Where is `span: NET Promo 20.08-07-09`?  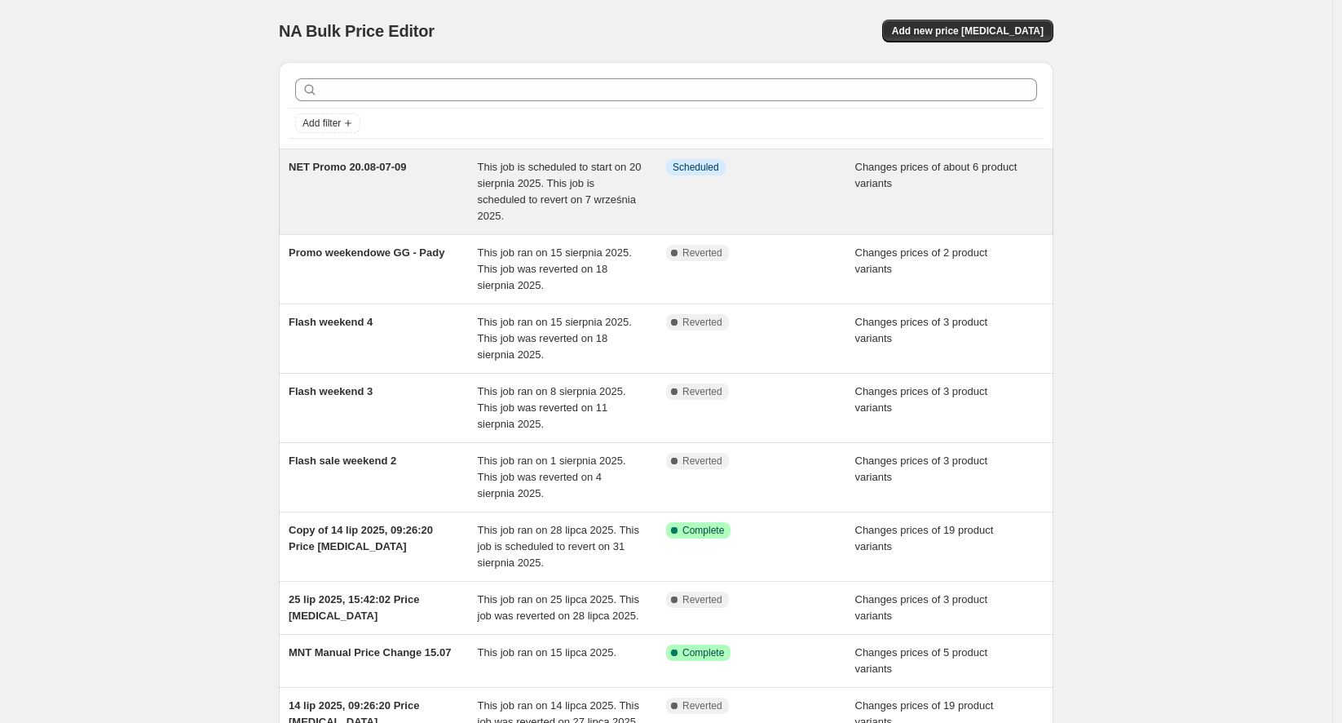
span: NET Promo 20.08-07-09 is located at coordinates (347, 166).